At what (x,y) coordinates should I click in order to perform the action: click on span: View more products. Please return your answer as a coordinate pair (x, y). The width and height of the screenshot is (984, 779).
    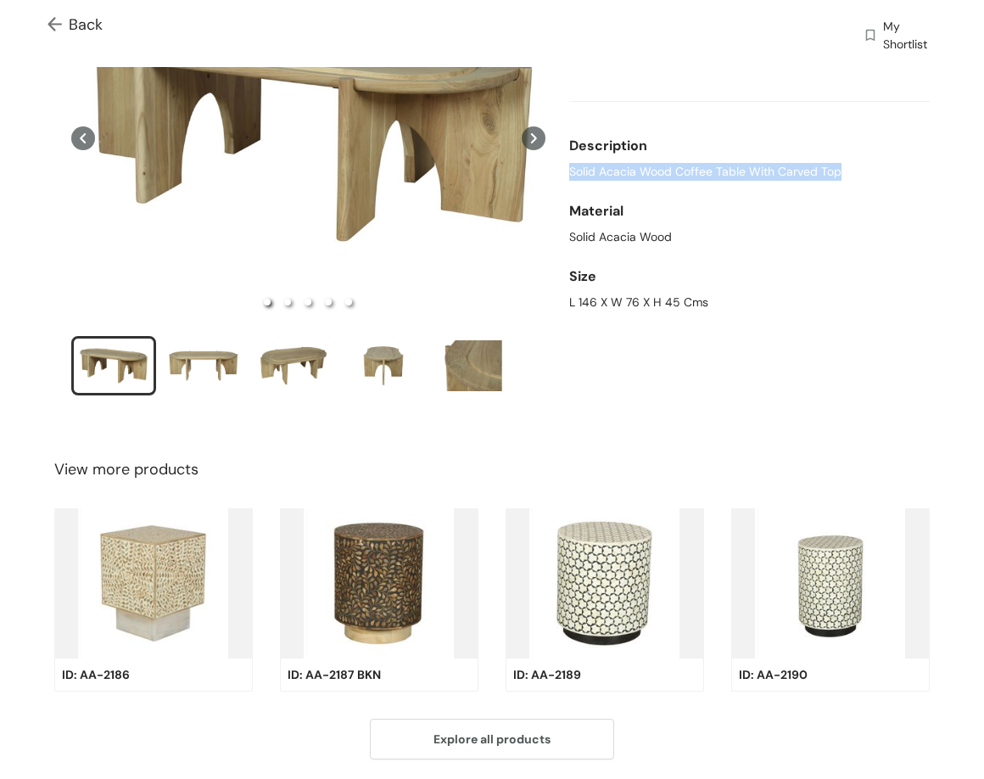
    Looking at the image, I should click on (126, 469).